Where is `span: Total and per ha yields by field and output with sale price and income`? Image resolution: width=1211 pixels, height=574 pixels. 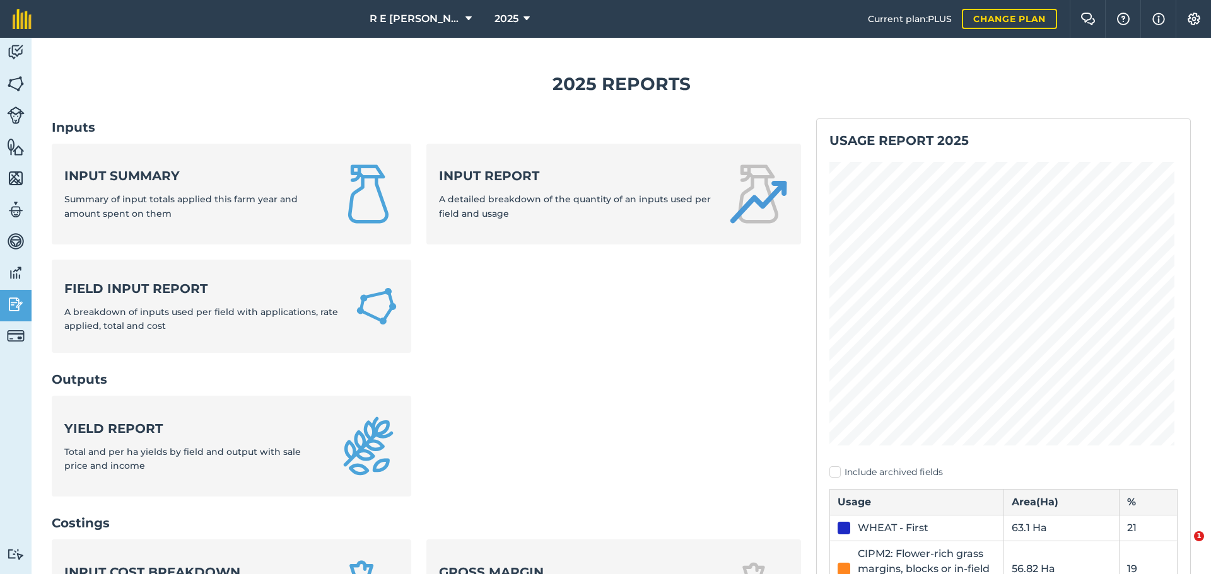
span: Total and per ha yields by field and output with sale price and income is located at coordinates (182, 459).